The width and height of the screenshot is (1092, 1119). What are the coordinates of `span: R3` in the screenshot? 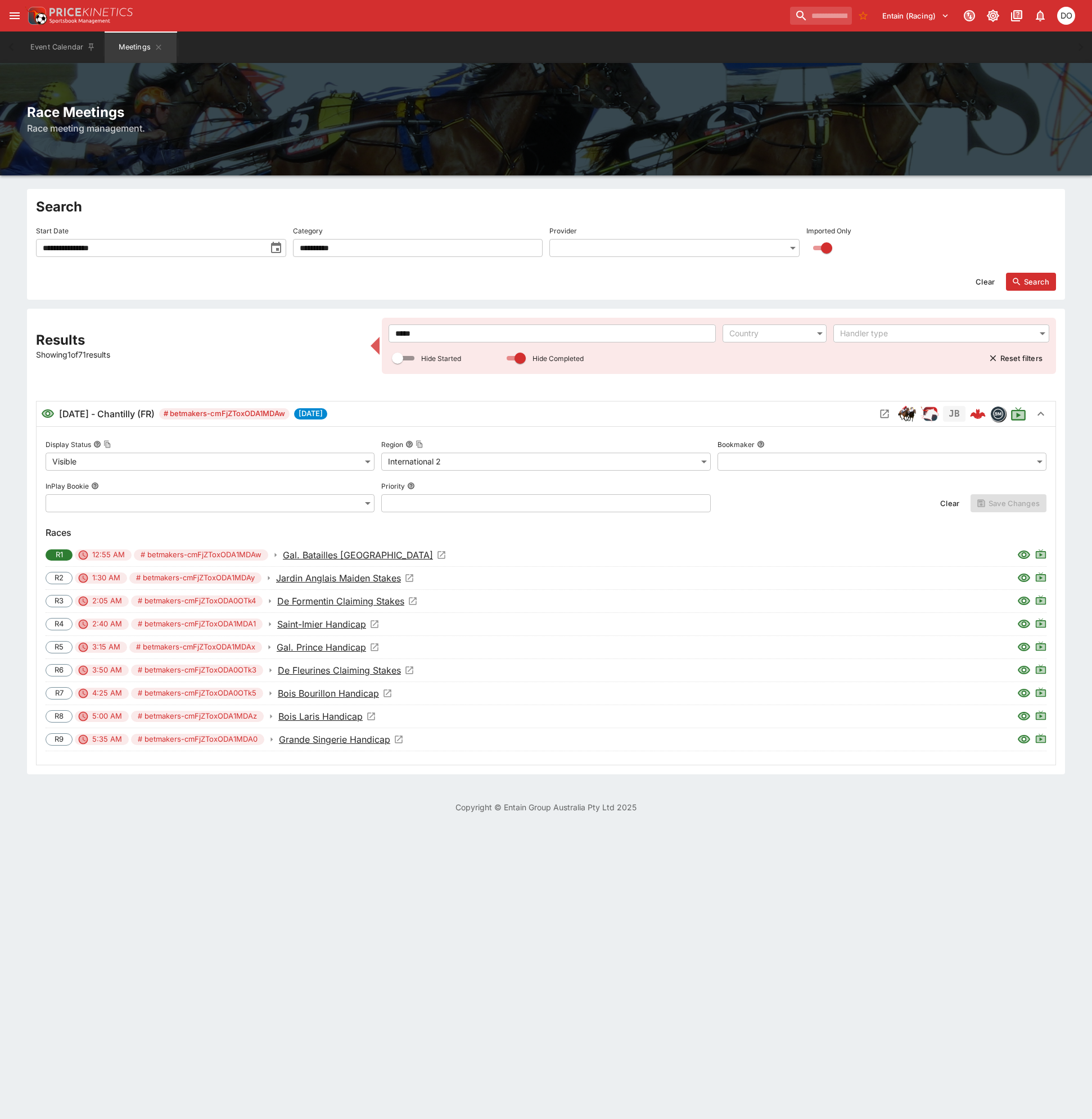 It's located at (59, 601).